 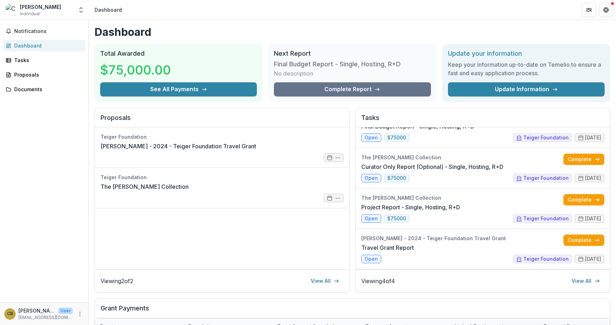 I want to click on p: User, so click(x=65, y=311).